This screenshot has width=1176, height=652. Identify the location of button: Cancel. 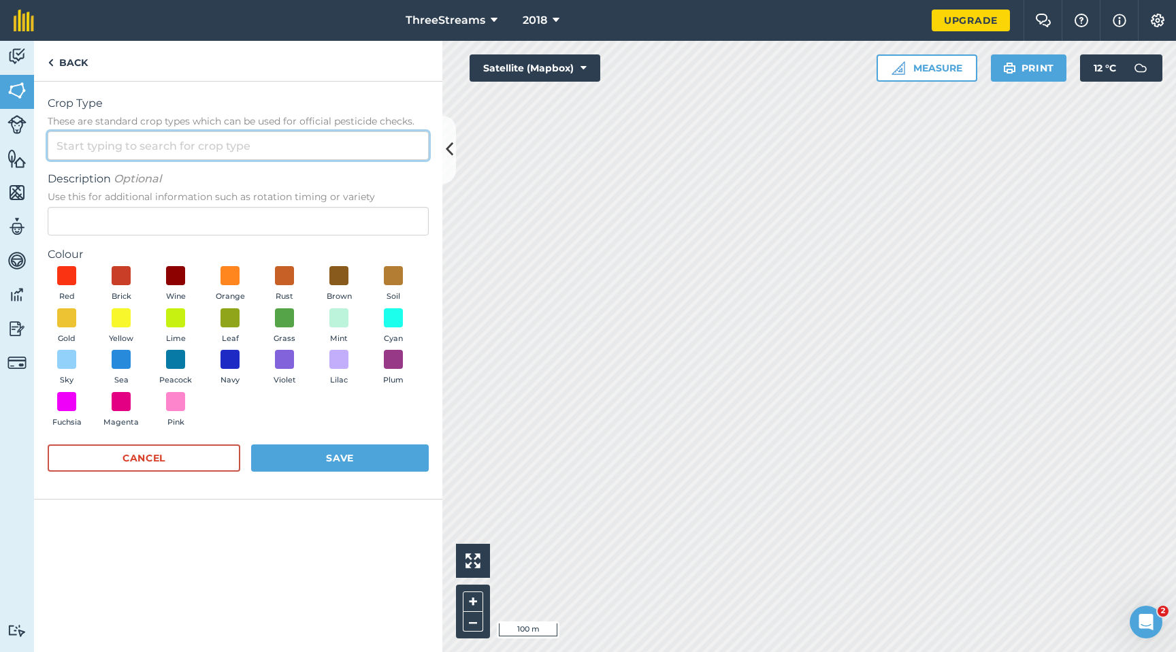
(144, 458).